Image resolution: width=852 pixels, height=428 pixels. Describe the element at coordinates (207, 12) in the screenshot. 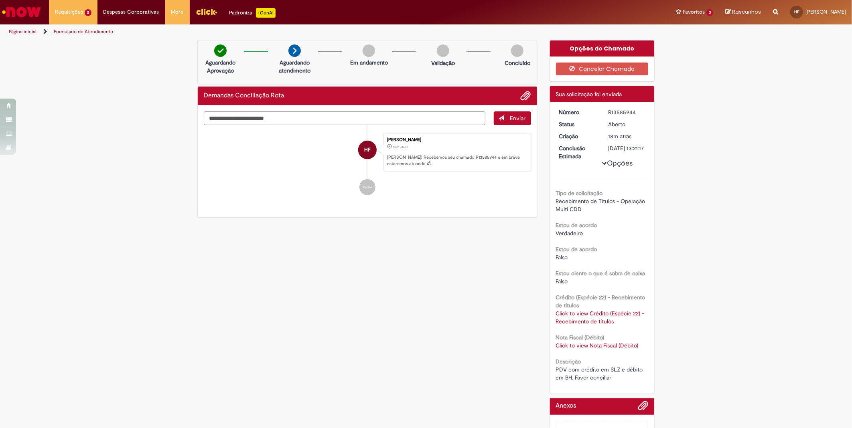

I see `img: click_logo_yellow_360x200.png` at that location.